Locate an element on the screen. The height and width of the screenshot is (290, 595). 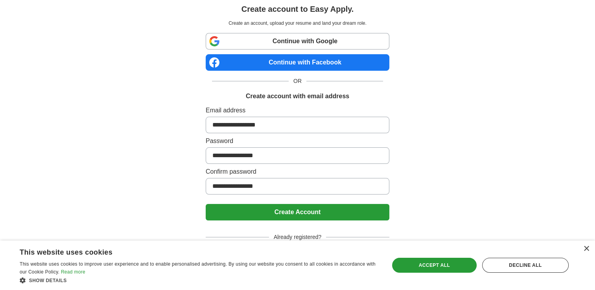
div: Decline all is located at coordinates (525, 265).